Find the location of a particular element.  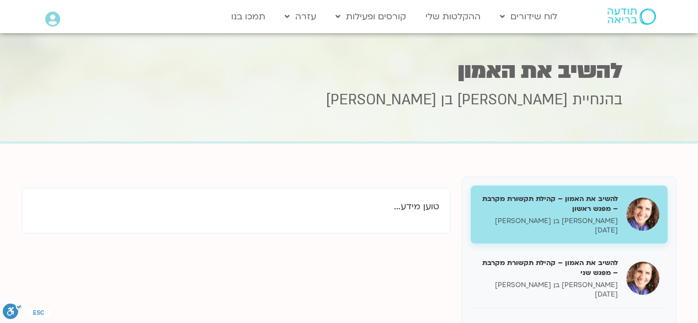

h1: להשיב את האמון is located at coordinates (349, 71).